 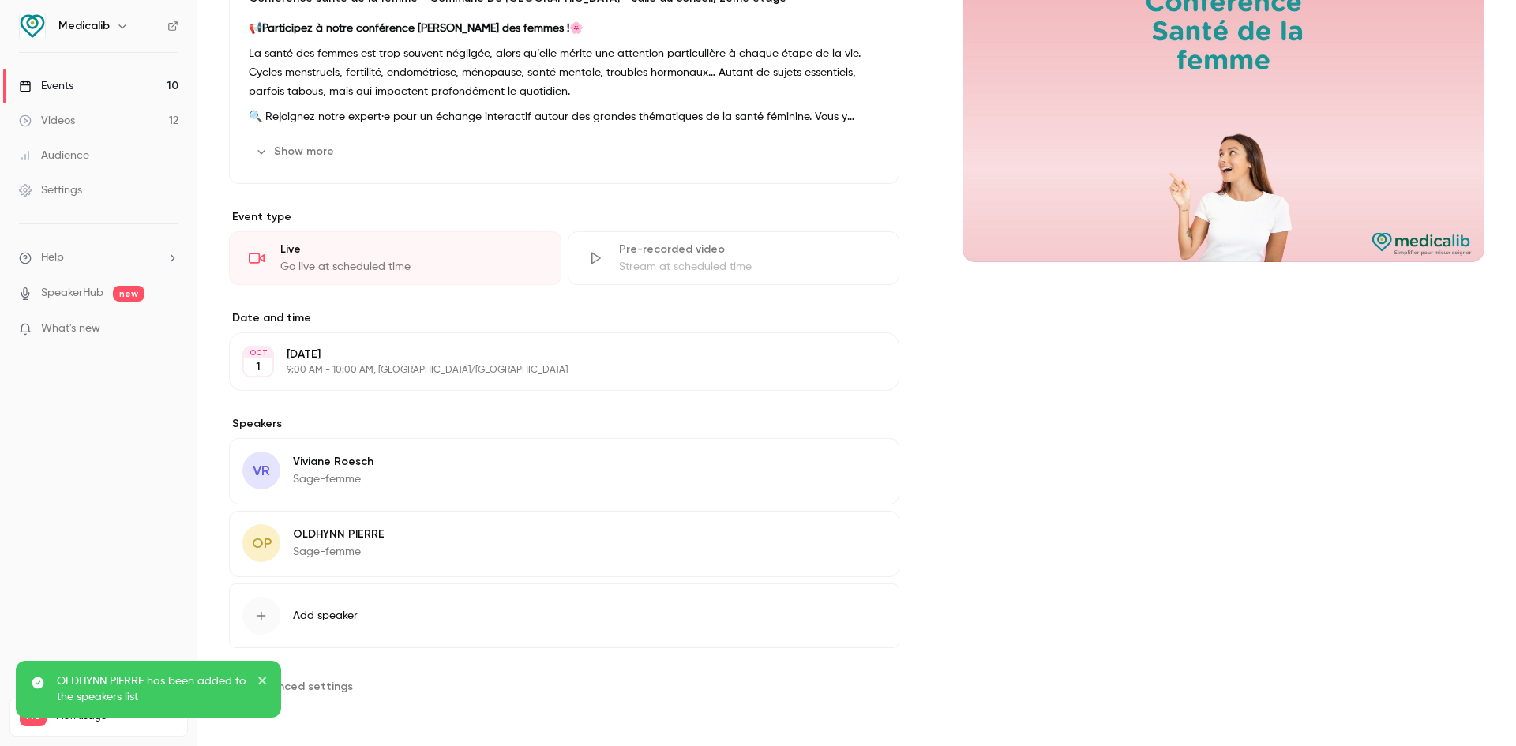 What do you see at coordinates (325, 616) in the screenshot?
I see `span: Add speaker` at bounding box center [325, 616].